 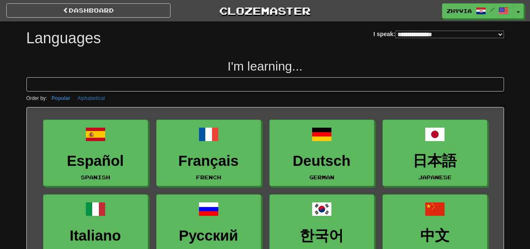 What do you see at coordinates (265, 10) in the screenshot?
I see `a: Clozemaster` at bounding box center [265, 10].